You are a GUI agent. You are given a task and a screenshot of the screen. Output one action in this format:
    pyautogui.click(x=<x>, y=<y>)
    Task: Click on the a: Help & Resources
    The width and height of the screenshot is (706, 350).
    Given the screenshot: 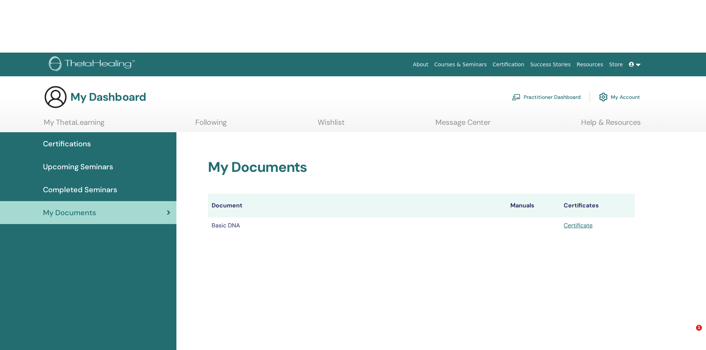 What is the action you would take?
    pyautogui.click(x=611, y=125)
    